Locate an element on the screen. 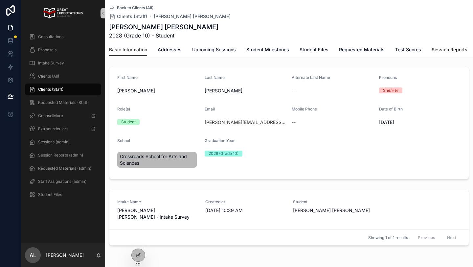 Image resolution: width=473 pixels, height=267 pixels. img: App logo is located at coordinates (63, 13).